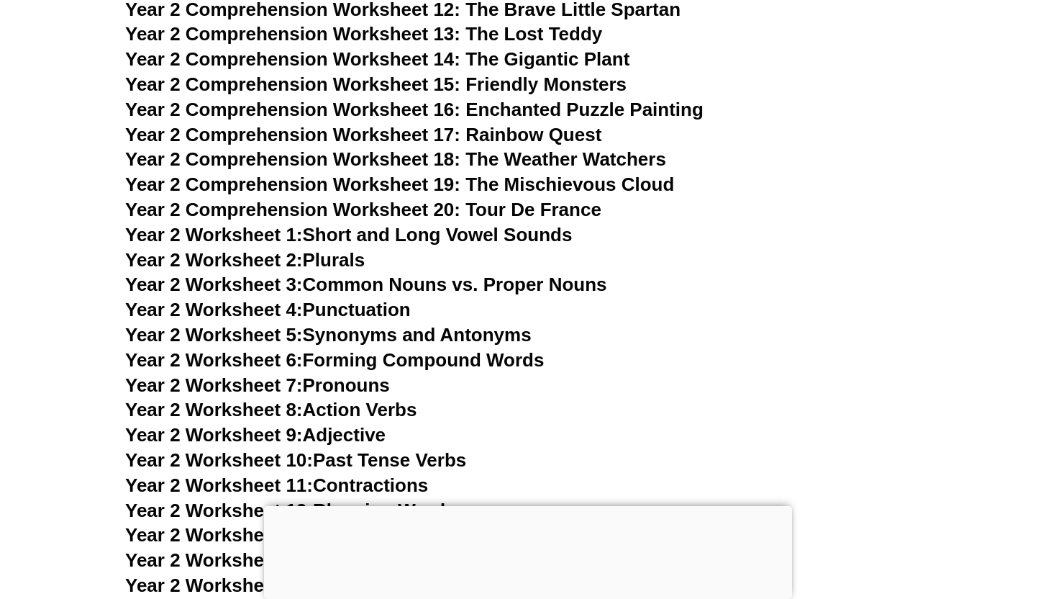 This screenshot has height=599, width=1056. I want to click on a: Year 2 Comprehension Worksheet 16: Enchanted Puzzle Painting, so click(414, 109).